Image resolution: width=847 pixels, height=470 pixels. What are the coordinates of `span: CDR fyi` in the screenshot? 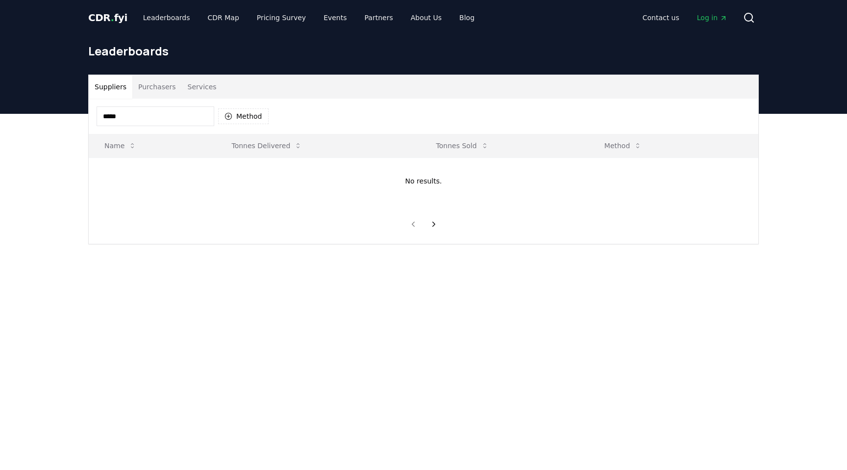 It's located at (108, 18).